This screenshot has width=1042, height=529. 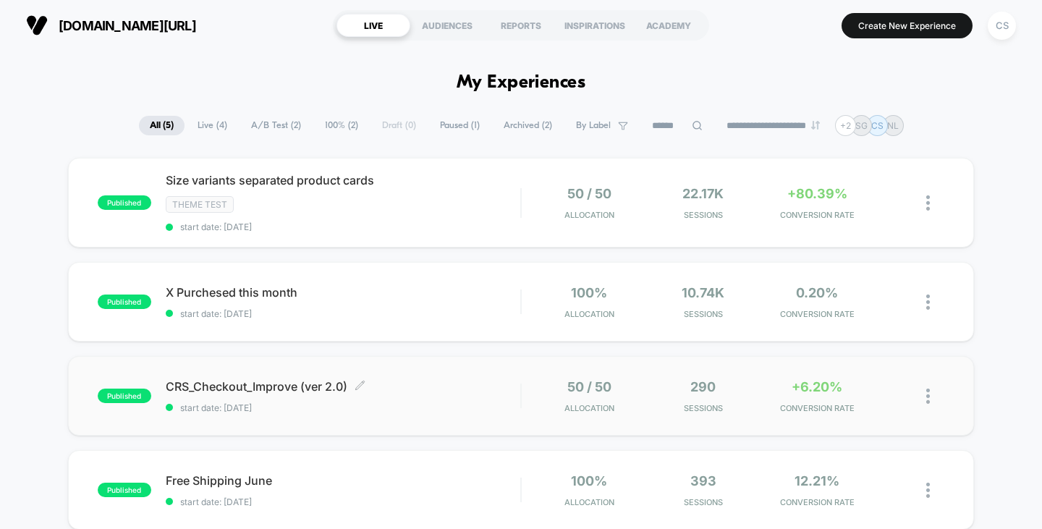 I want to click on img: Visually logo, so click(x=37, y=25).